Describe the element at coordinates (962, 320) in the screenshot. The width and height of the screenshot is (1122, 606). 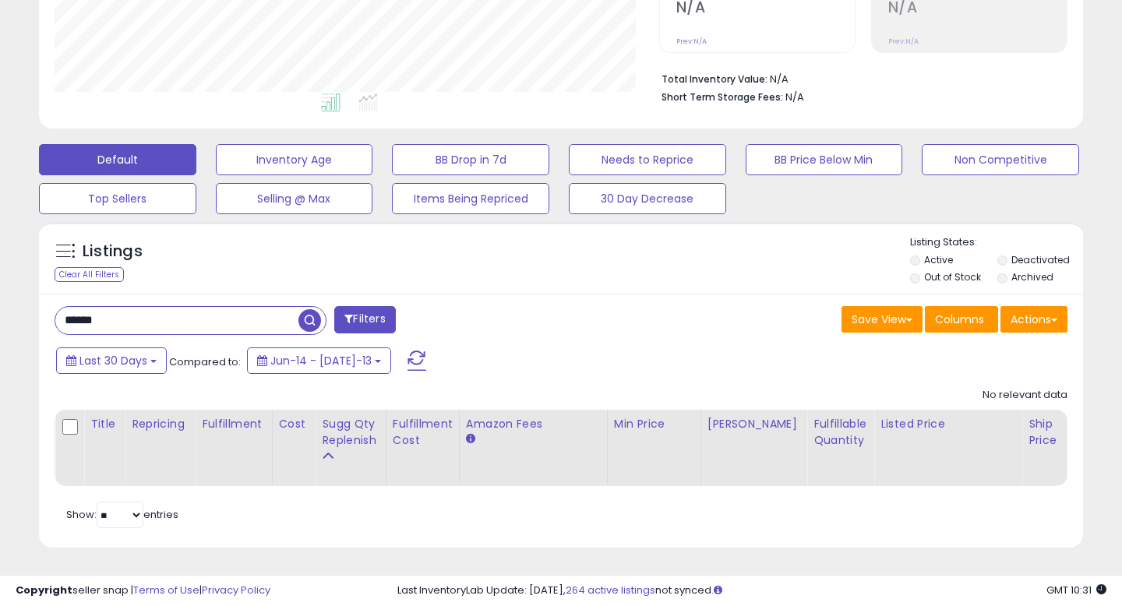
I see `button: Columns` at that location.